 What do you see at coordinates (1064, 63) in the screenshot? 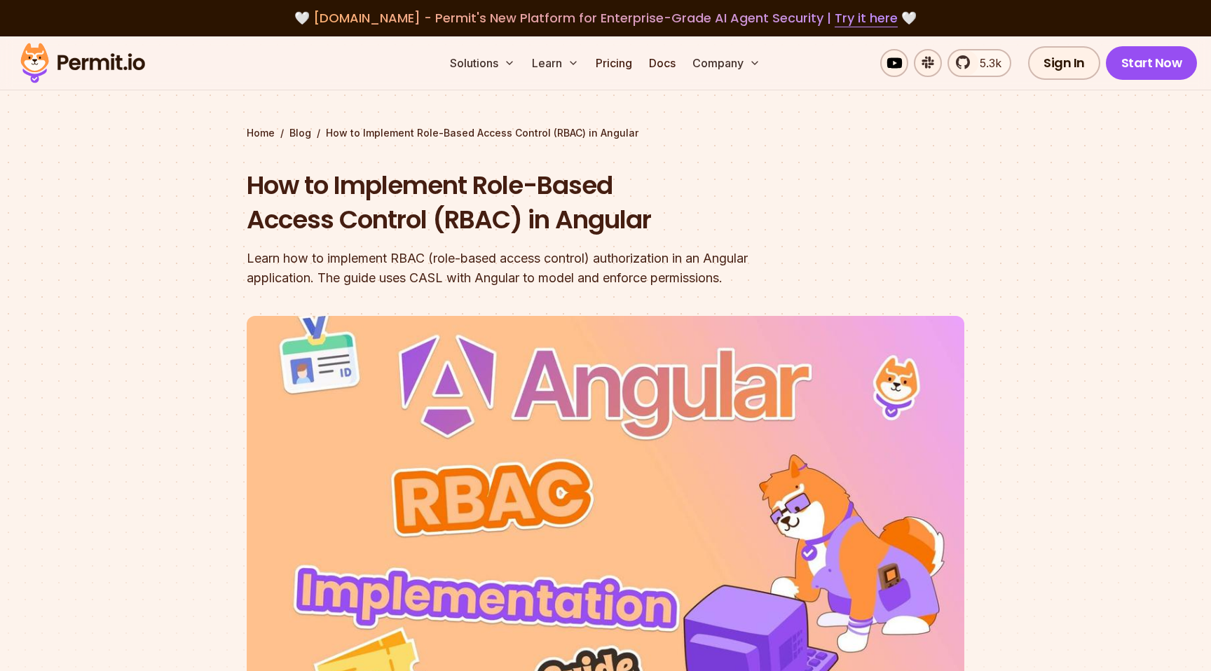
I see `a: Sign In` at bounding box center [1064, 63].